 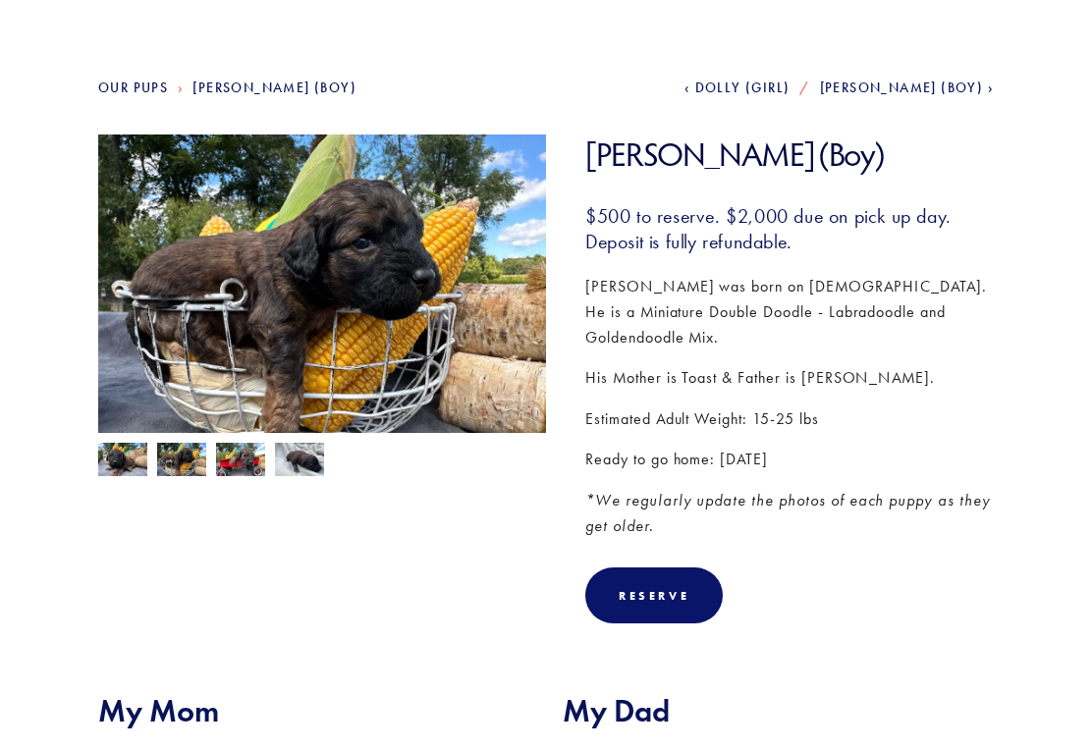 I want to click on p: Estimated Adult Weight: 15-25 lbs, so click(x=790, y=419).